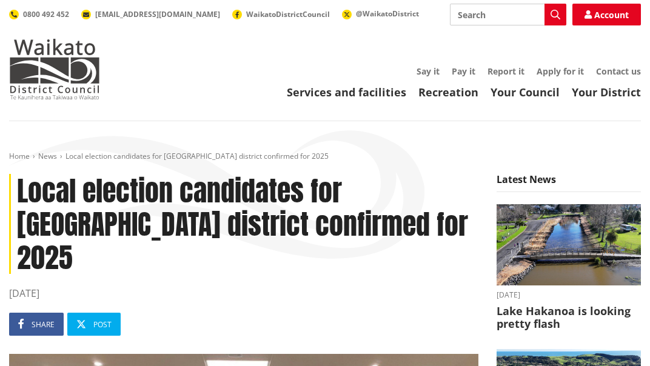 The height and width of the screenshot is (366, 650). What do you see at coordinates (39, 14) in the screenshot?
I see `a: 0800 492 452` at bounding box center [39, 14].